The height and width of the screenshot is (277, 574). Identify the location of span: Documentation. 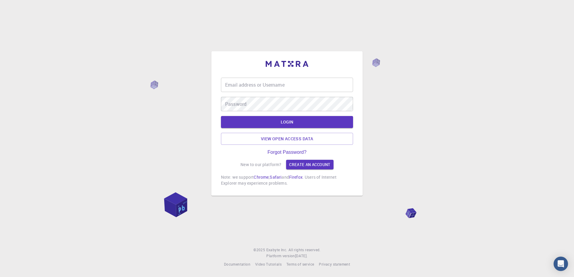
(237, 265).